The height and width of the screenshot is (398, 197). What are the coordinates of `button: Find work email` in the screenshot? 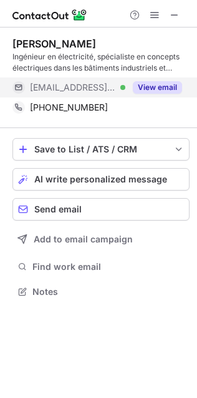 It's located at (101, 267).